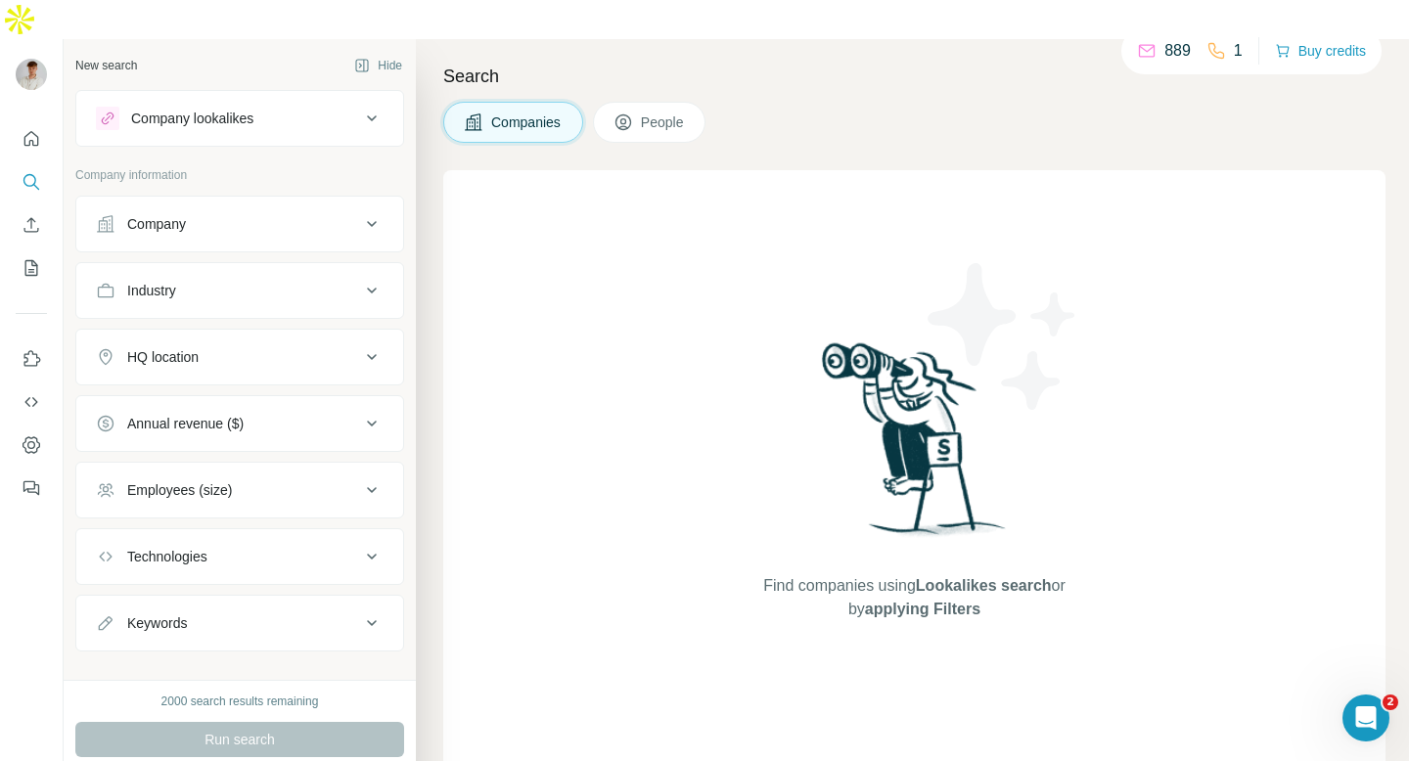 The height and width of the screenshot is (761, 1409). I want to click on span: People, so click(663, 122).